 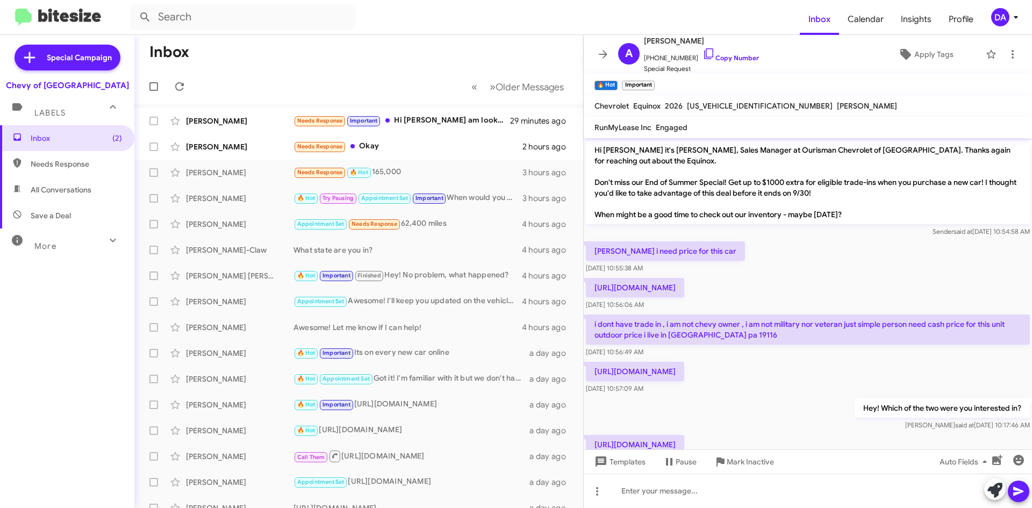 What do you see at coordinates (474, 87) in the screenshot?
I see `button: Previous` at bounding box center [474, 87].